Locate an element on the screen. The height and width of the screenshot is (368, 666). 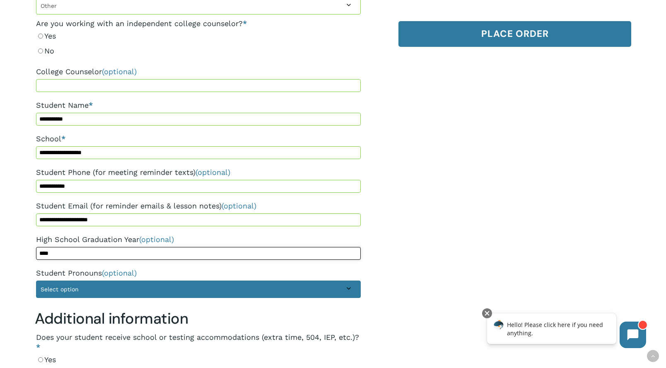
legend: Are you working with an independent college counselor? is located at coordinates (141, 24).